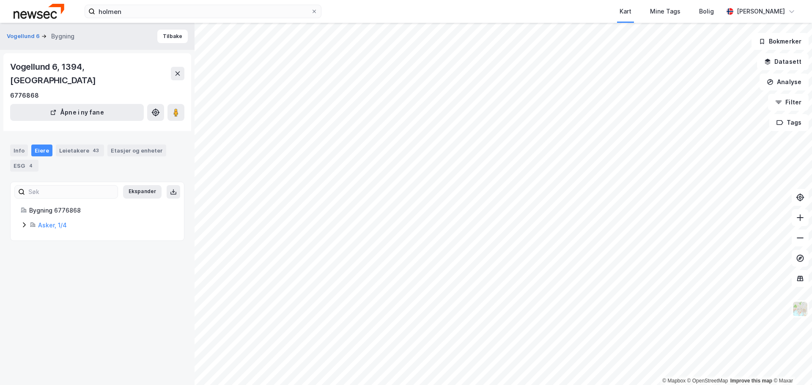 The image size is (812, 385). Describe the element at coordinates (71, 192) in the screenshot. I see `input: Søk` at that location.